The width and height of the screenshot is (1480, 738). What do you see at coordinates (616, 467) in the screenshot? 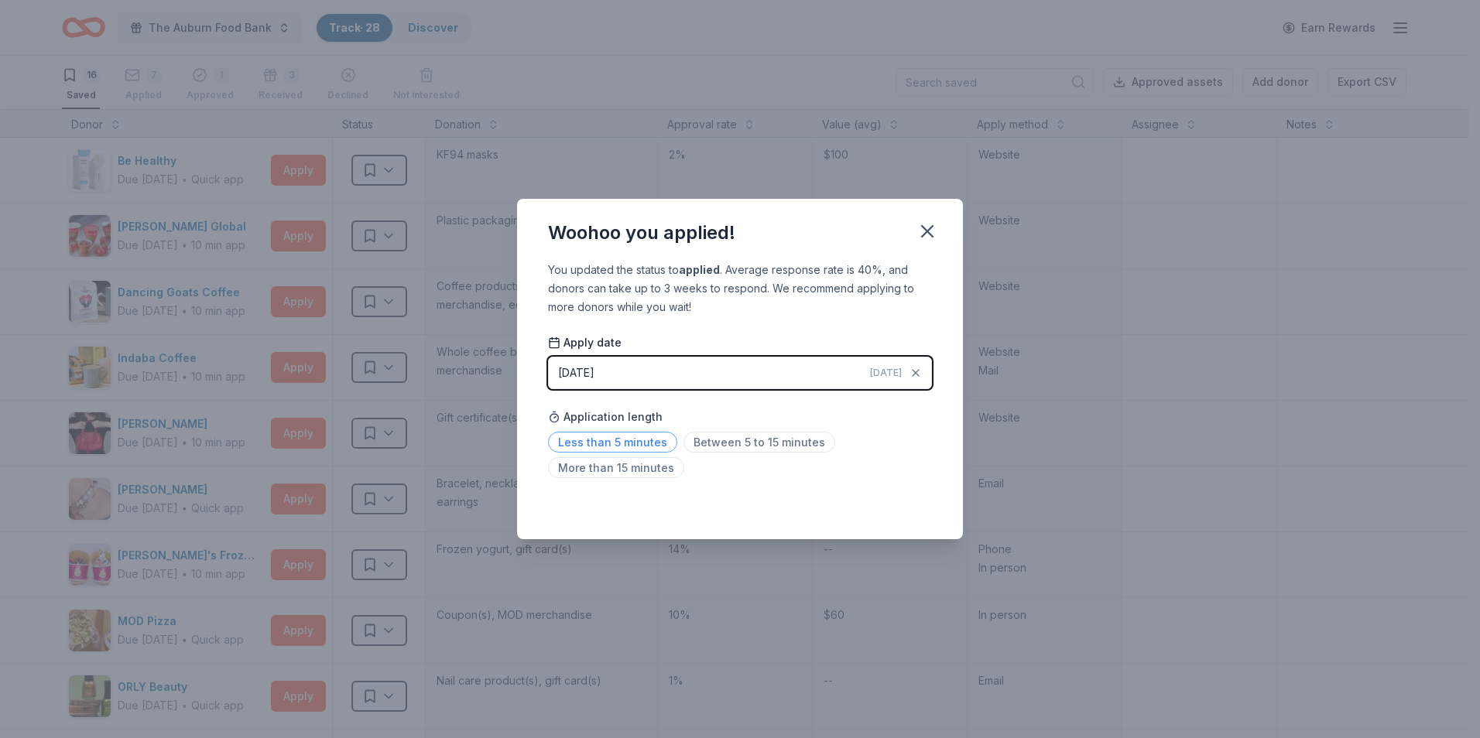
I see `span: More than 15 minutes` at bounding box center [616, 467].